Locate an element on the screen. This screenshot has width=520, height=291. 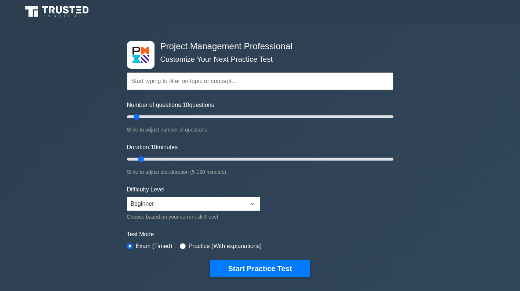
button: Start Practice Test is located at coordinates (260, 268).